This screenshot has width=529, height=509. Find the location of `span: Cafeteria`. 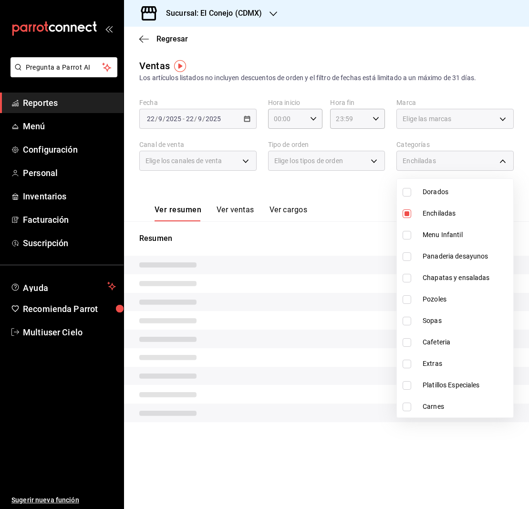

span: Cafeteria is located at coordinates (466, 342).